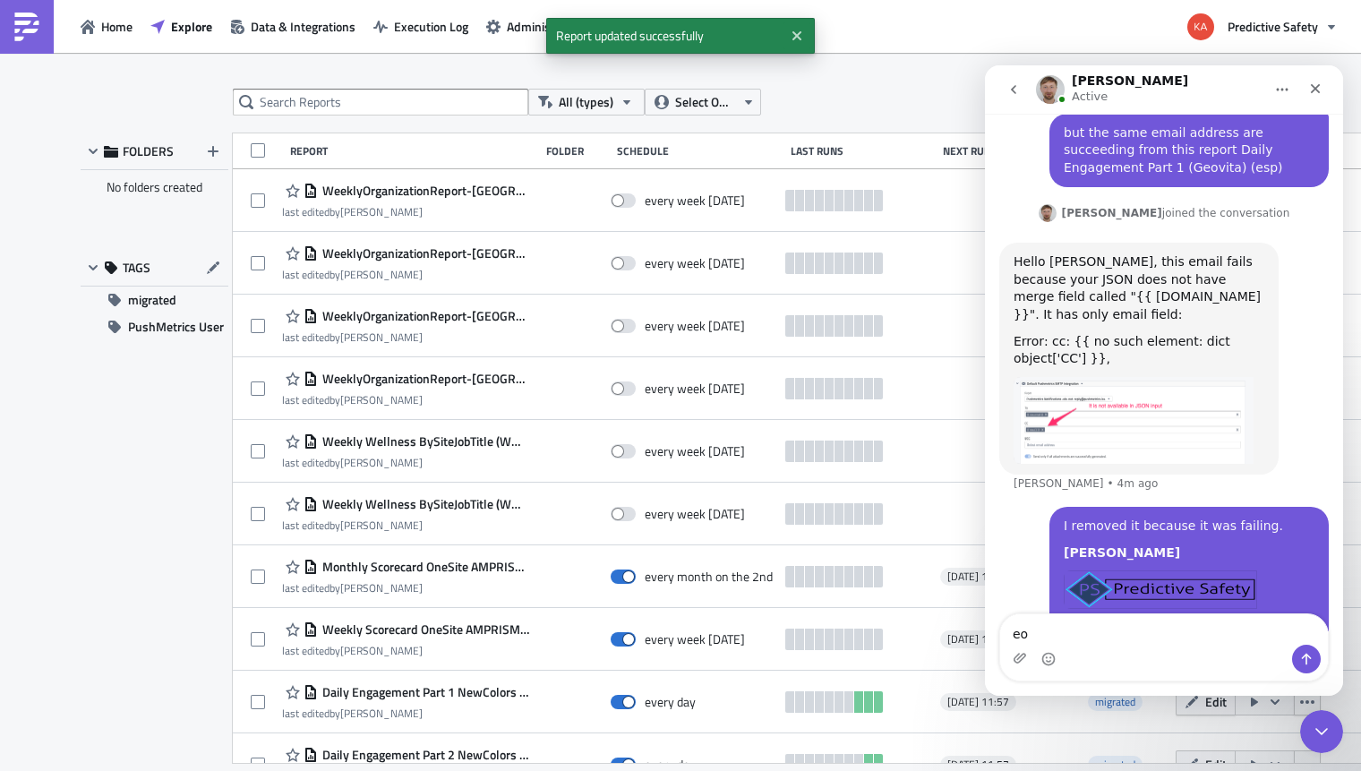 The image size is (1361, 771). I want to click on button: Predictive Safety, so click(1261, 27).